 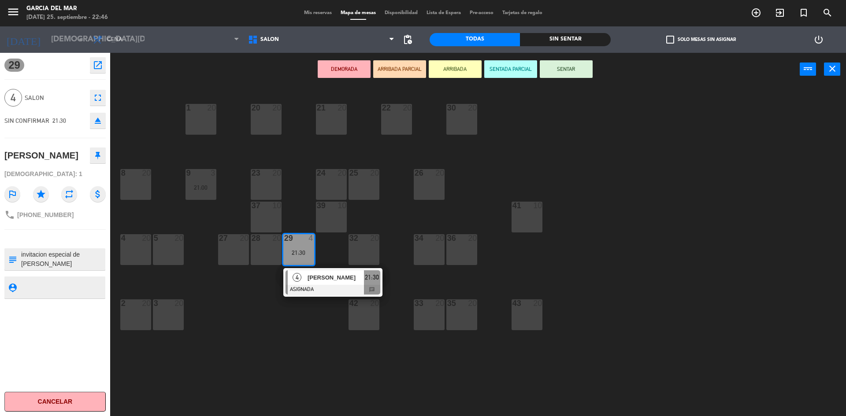 What do you see at coordinates (69, 194) in the screenshot?
I see `i: repeat` at bounding box center [69, 194].